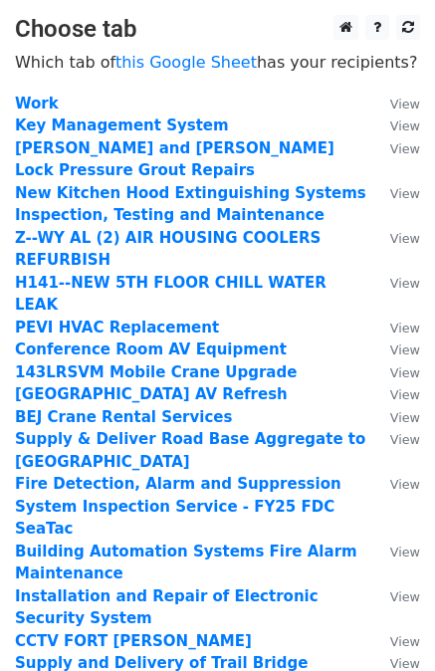  Describe the element at coordinates (178, 505) in the screenshot. I see `a: Fire Detection, Alarm and Suppression System Inspection Service - FY25 FDC SeaTac` at that location.